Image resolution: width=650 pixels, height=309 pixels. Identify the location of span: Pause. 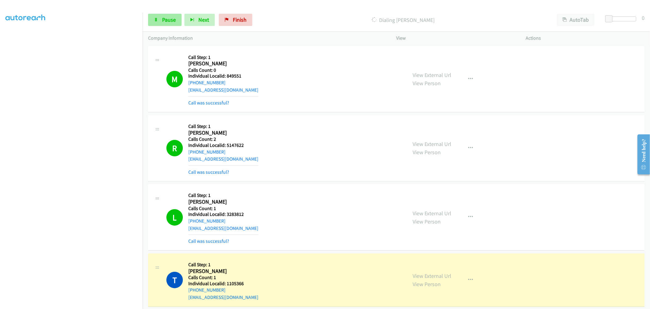
(169, 20).